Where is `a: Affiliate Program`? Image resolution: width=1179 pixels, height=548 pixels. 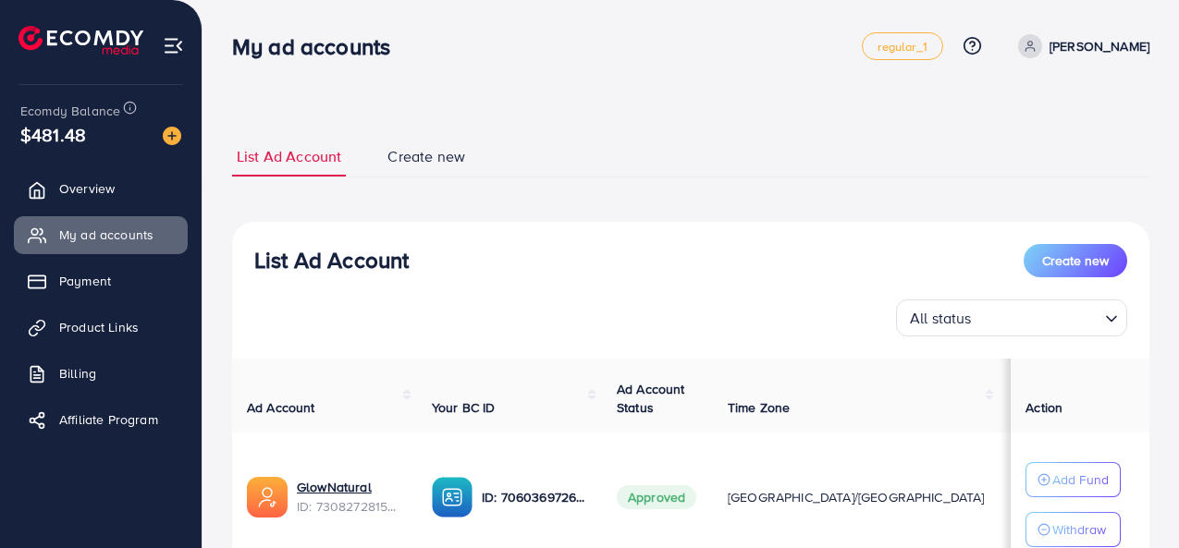
a: Affiliate Program is located at coordinates (101, 420).